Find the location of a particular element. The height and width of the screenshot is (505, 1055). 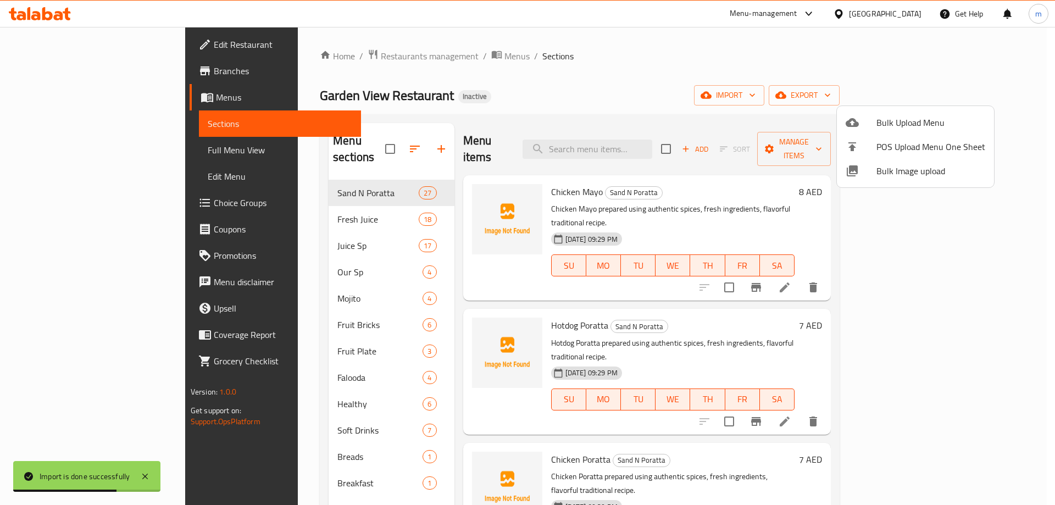

div: Import is done successfully is located at coordinates (85, 476).